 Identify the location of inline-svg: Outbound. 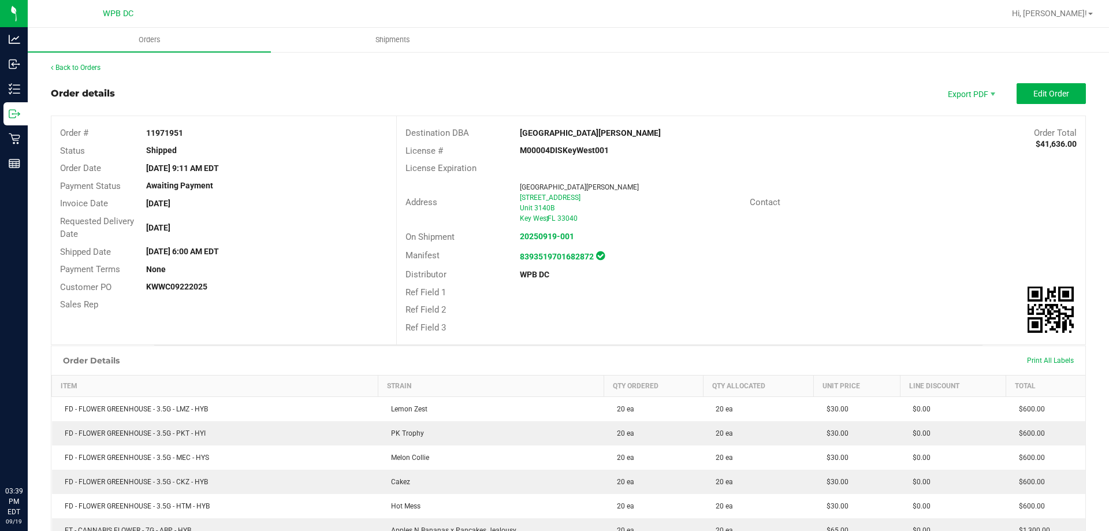
(14, 114).